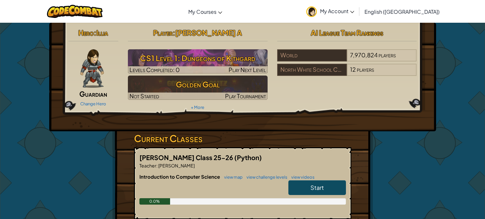 The height and width of the screenshot is (219, 485). Describe the element at coordinates (197, 58) in the screenshot. I see `h3: CS1 Level 1: Dungeons of Kithgard` at that location.